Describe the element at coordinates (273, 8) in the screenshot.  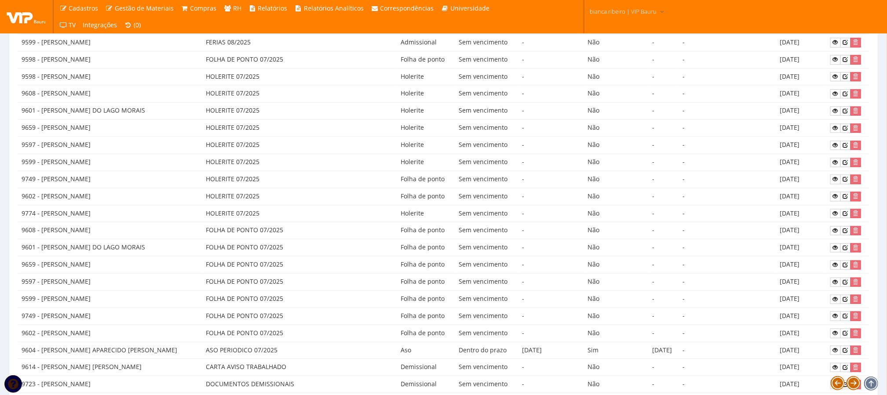
I see `span: Relatórios` at that location.